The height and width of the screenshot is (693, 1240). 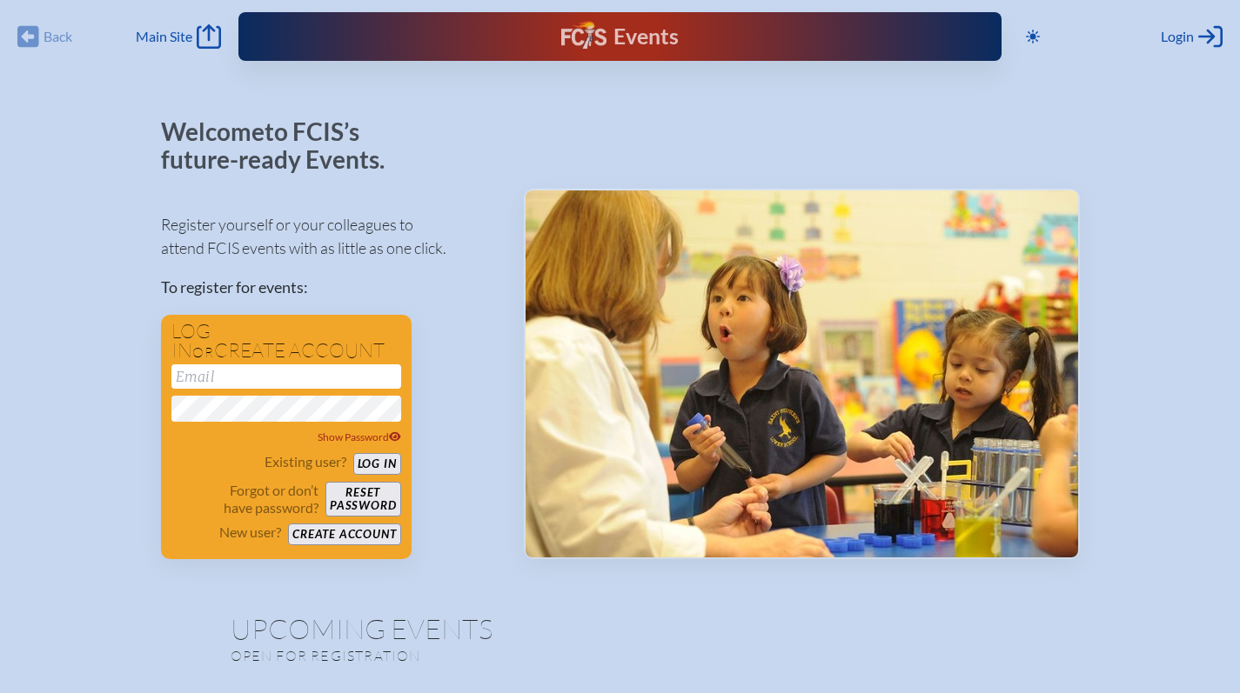 I want to click on div: FCIS Events — Future ready, so click(x=619, y=37).